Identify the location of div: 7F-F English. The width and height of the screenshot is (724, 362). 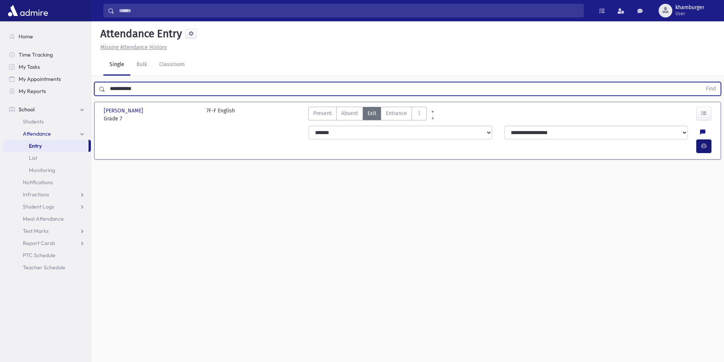
(221, 115).